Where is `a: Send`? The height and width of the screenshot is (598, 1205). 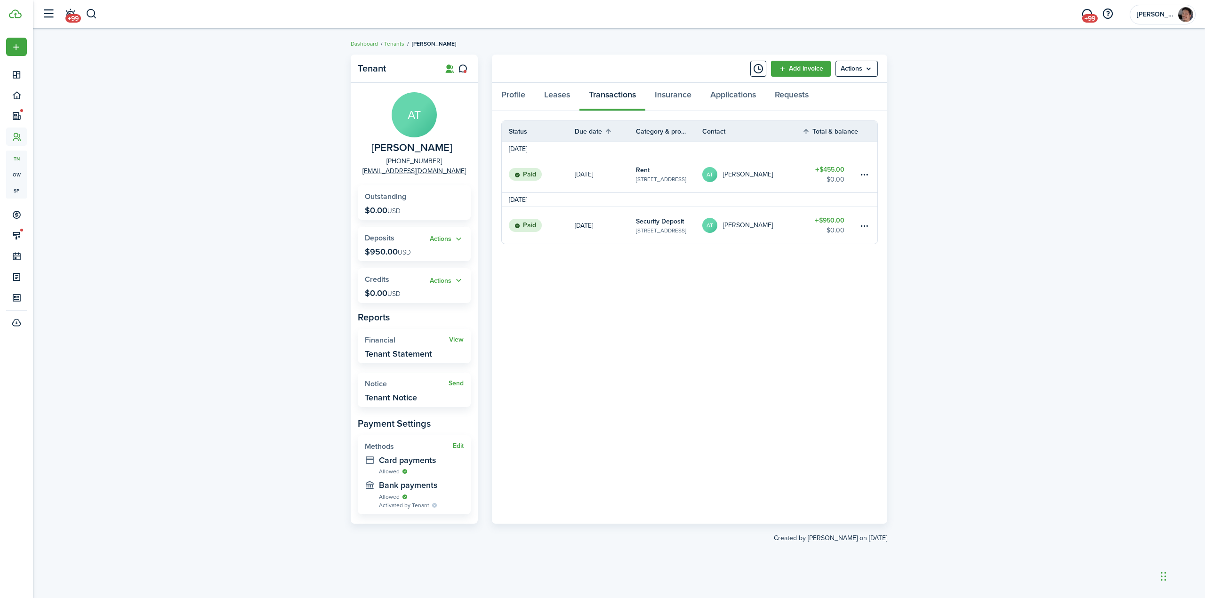 a: Send is located at coordinates (456, 384).